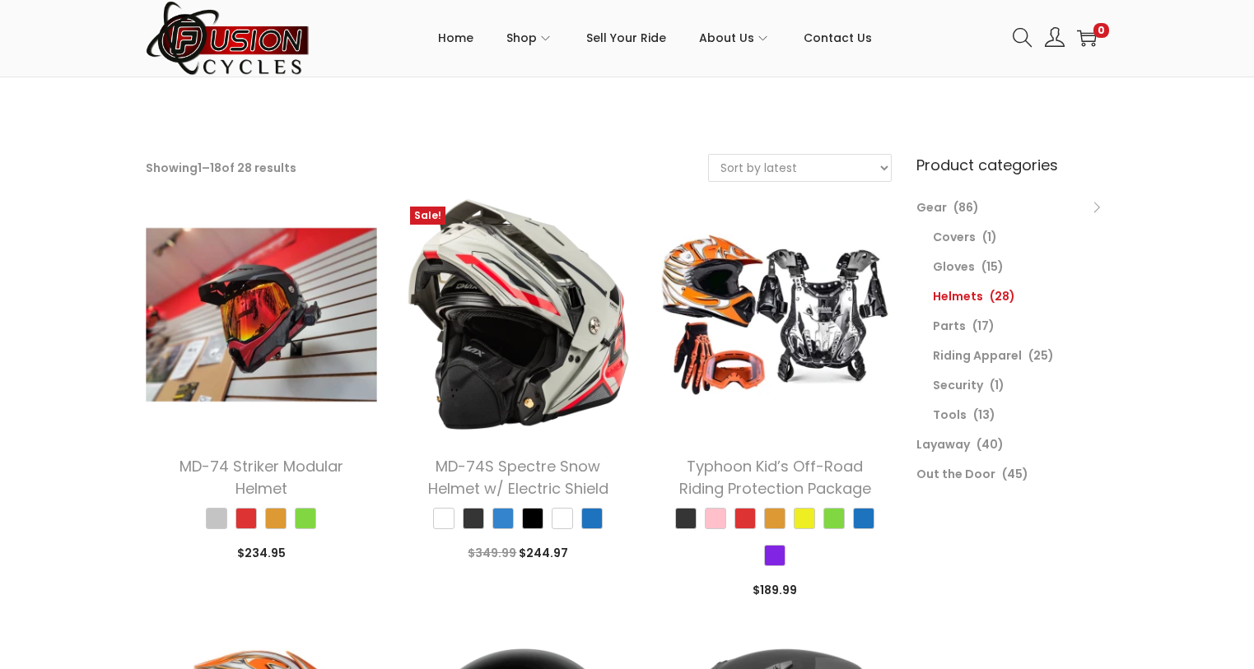 This screenshot has height=669, width=1254. Describe the element at coordinates (521, 38) in the screenshot. I see `span: Shop` at that location.